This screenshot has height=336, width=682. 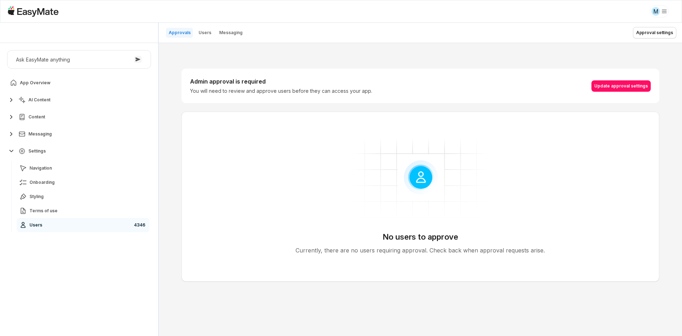 I want to click on a: Navigation, so click(x=83, y=168).